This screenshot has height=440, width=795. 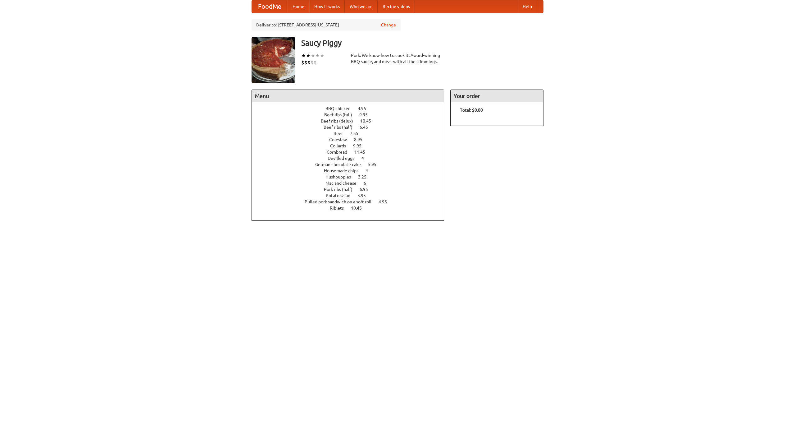 I want to click on span: 6.95, so click(x=367, y=189).